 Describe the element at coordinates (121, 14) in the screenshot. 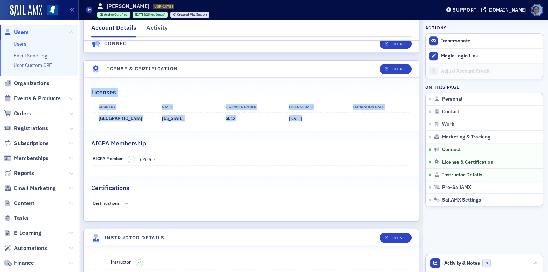

I see `span: Certified` at that location.